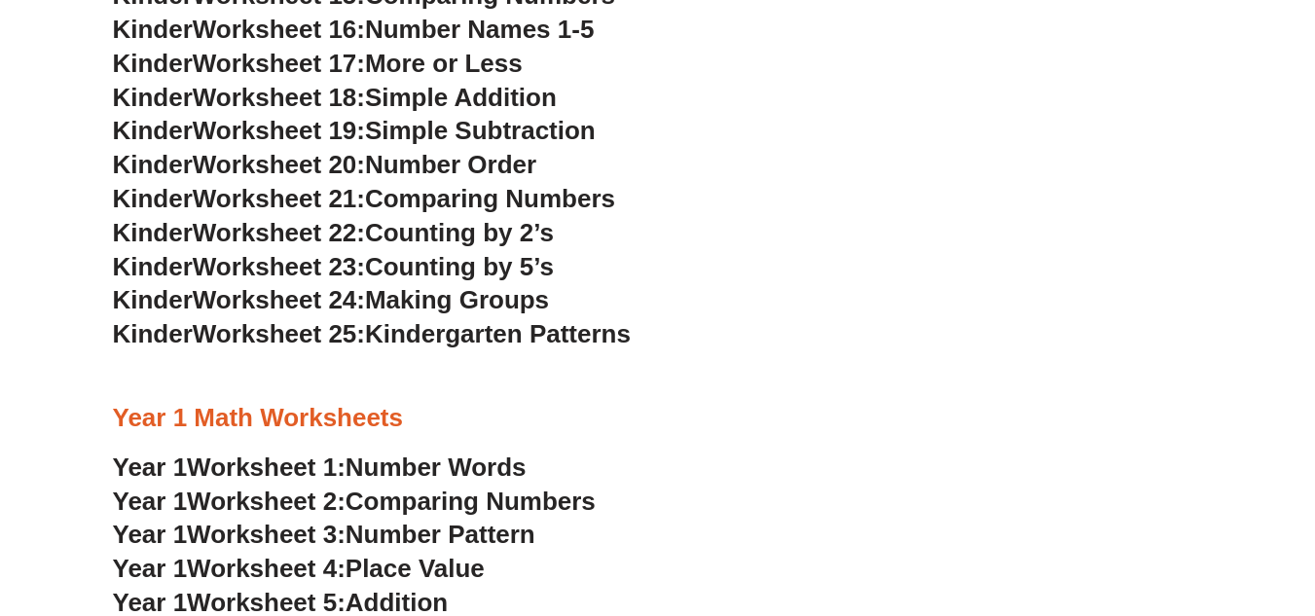 Image resolution: width=1315 pixels, height=616 pixels. I want to click on span: Worksheet 4:, so click(266, 568).